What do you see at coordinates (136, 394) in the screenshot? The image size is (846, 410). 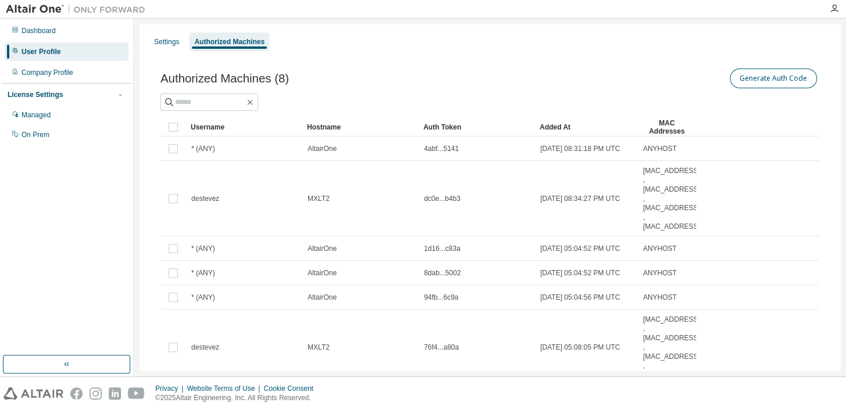 I see `img: youtube.svg` at bounding box center [136, 394].